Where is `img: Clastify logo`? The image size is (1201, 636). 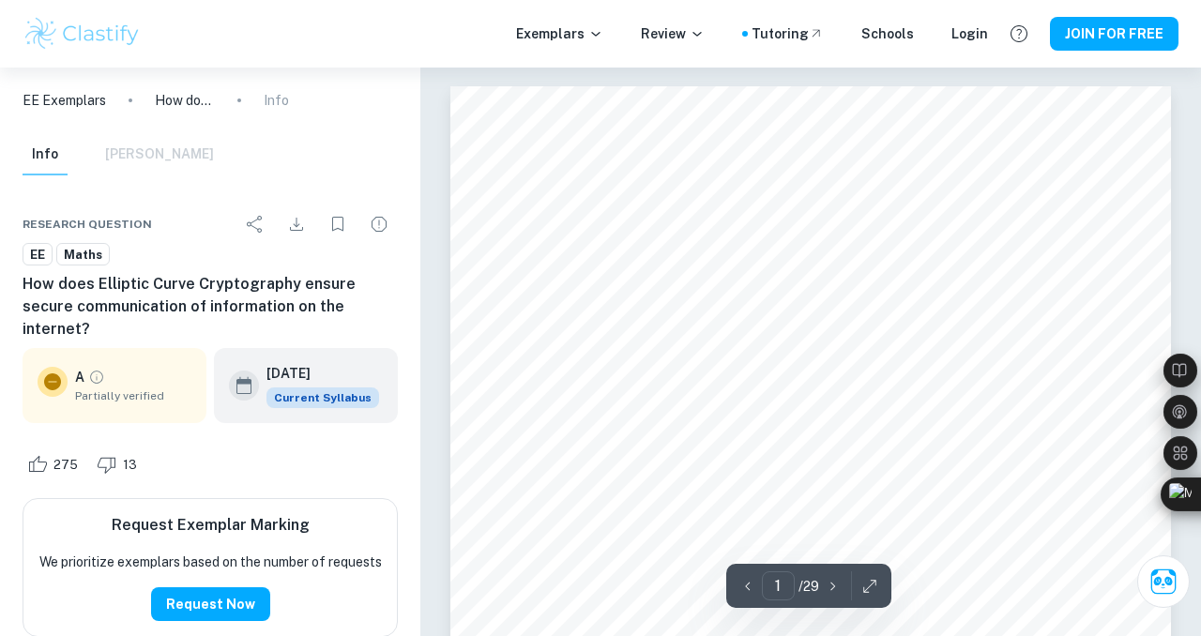 img: Clastify logo is located at coordinates (82, 34).